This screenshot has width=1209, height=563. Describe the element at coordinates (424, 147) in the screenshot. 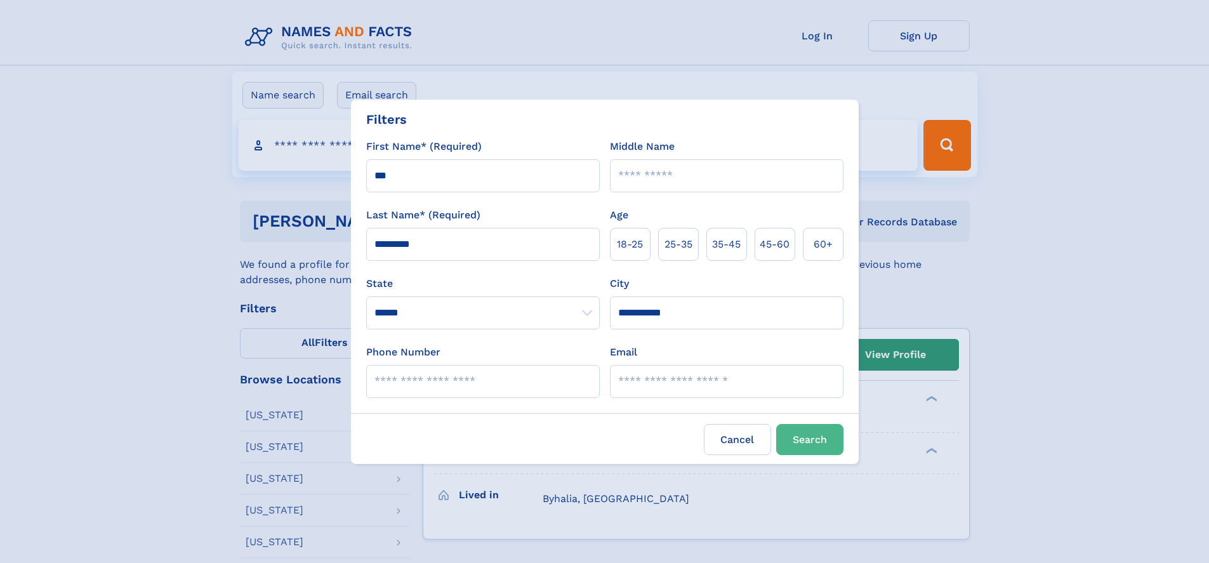

I see `label: First Name* (Required)` at that location.